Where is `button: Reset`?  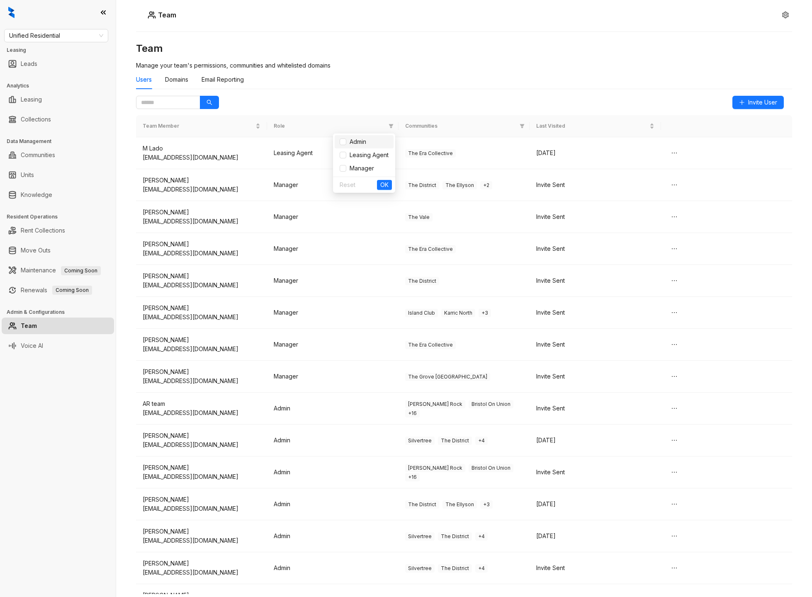
button: Reset is located at coordinates (348, 185).